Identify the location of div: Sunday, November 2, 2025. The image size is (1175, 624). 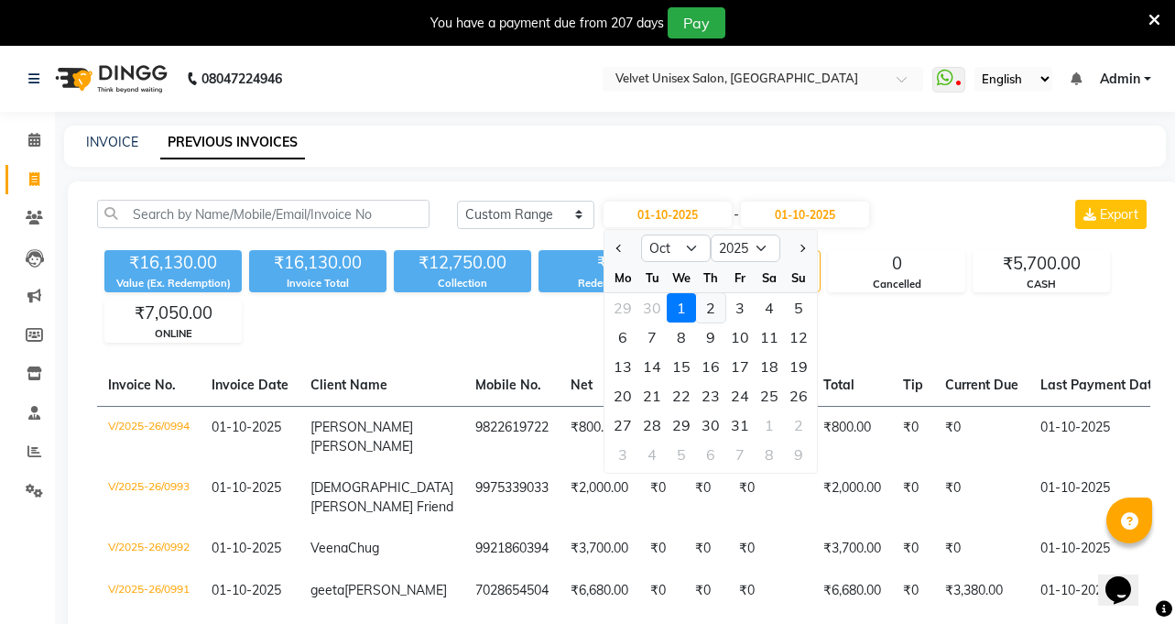
(799, 425).